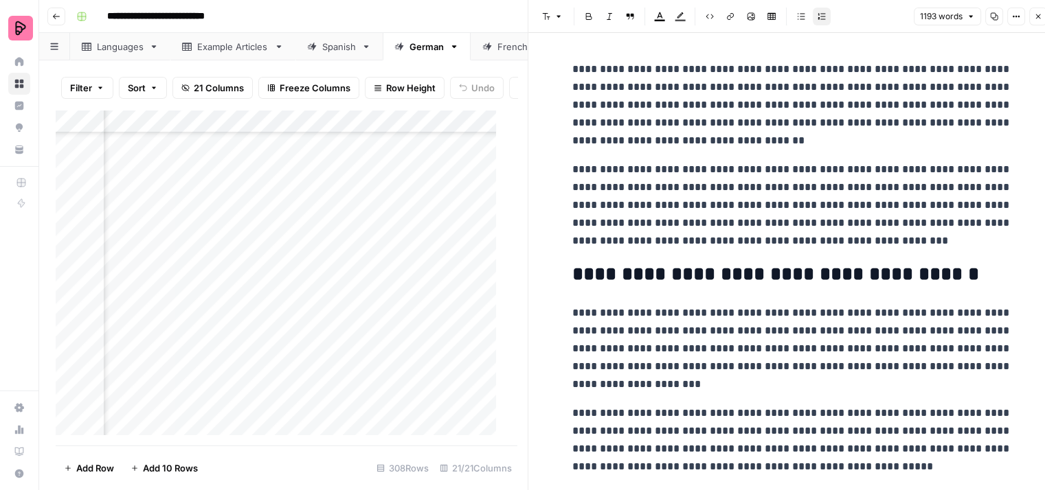 Image resolution: width=1045 pixels, height=490 pixels. What do you see at coordinates (170, 468) in the screenshot?
I see `span: Add 10 Rows` at bounding box center [170, 468].